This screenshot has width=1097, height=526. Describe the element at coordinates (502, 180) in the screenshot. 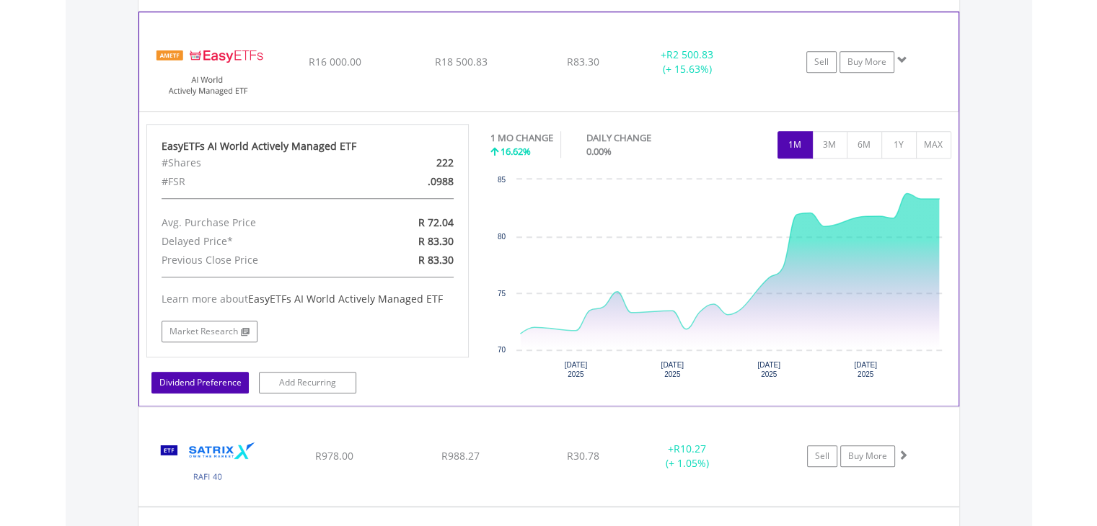

I see `text: 85` at that location.